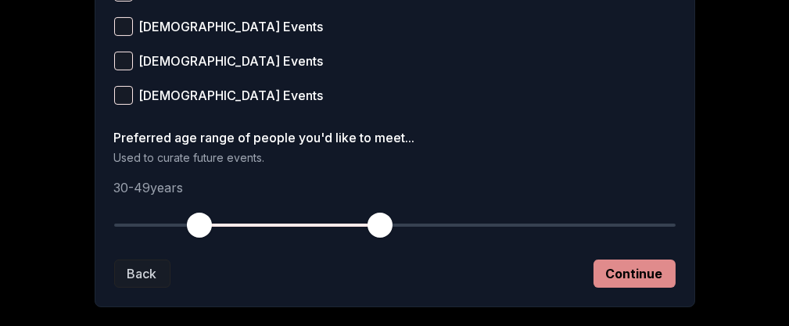  I want to click on button: Continue, so click(634, 274).